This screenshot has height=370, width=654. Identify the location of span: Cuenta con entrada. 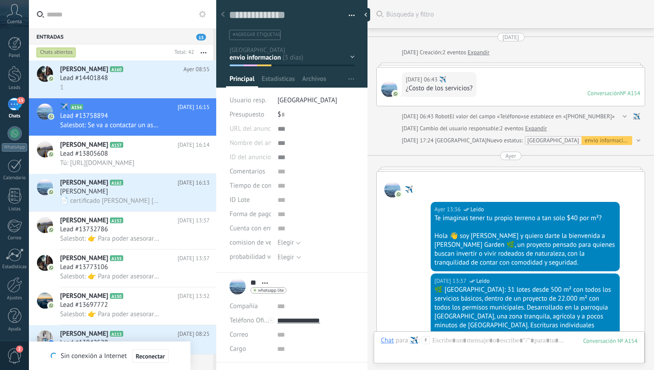
(257, 228).